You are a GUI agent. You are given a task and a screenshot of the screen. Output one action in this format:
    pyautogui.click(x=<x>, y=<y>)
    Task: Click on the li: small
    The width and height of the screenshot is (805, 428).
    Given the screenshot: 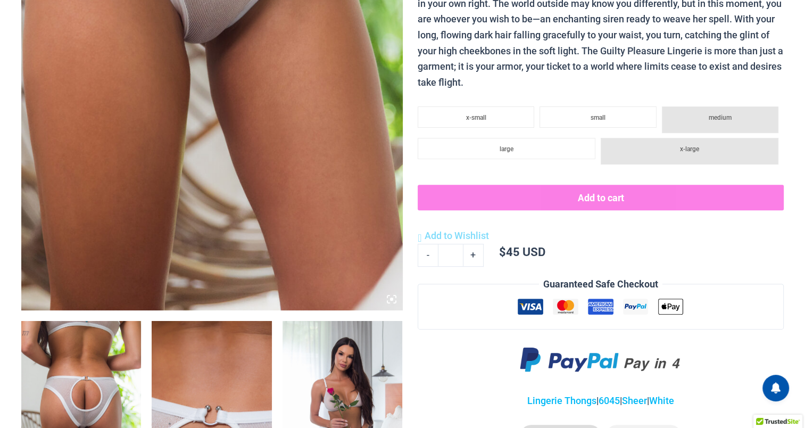 What is the action you would take?
    pyautogui.click(x=598, y=117)
    